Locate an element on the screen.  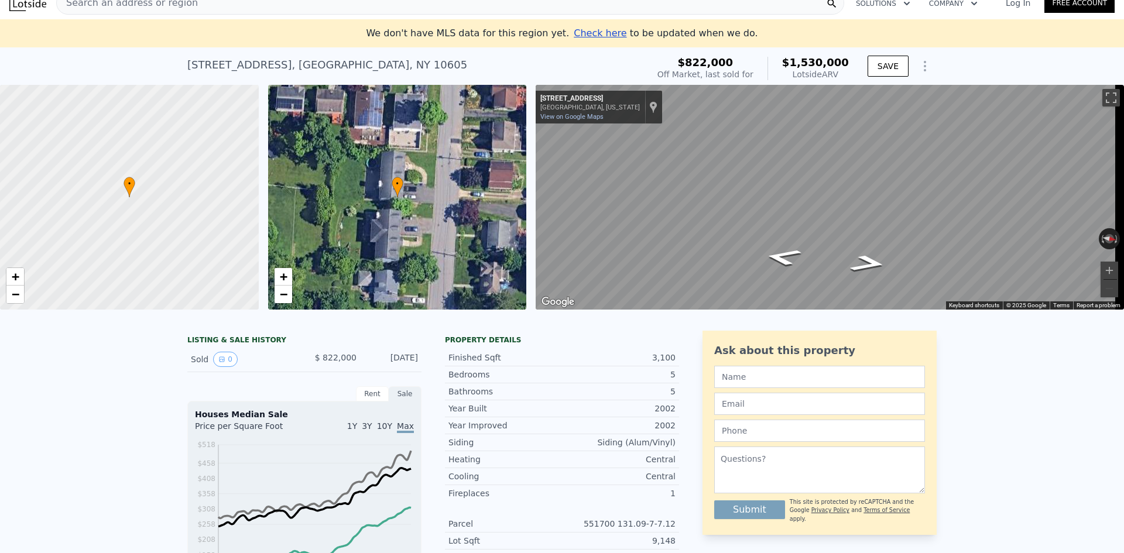
path: Go South, Overlook Rd is located at coordinates (783, 257).